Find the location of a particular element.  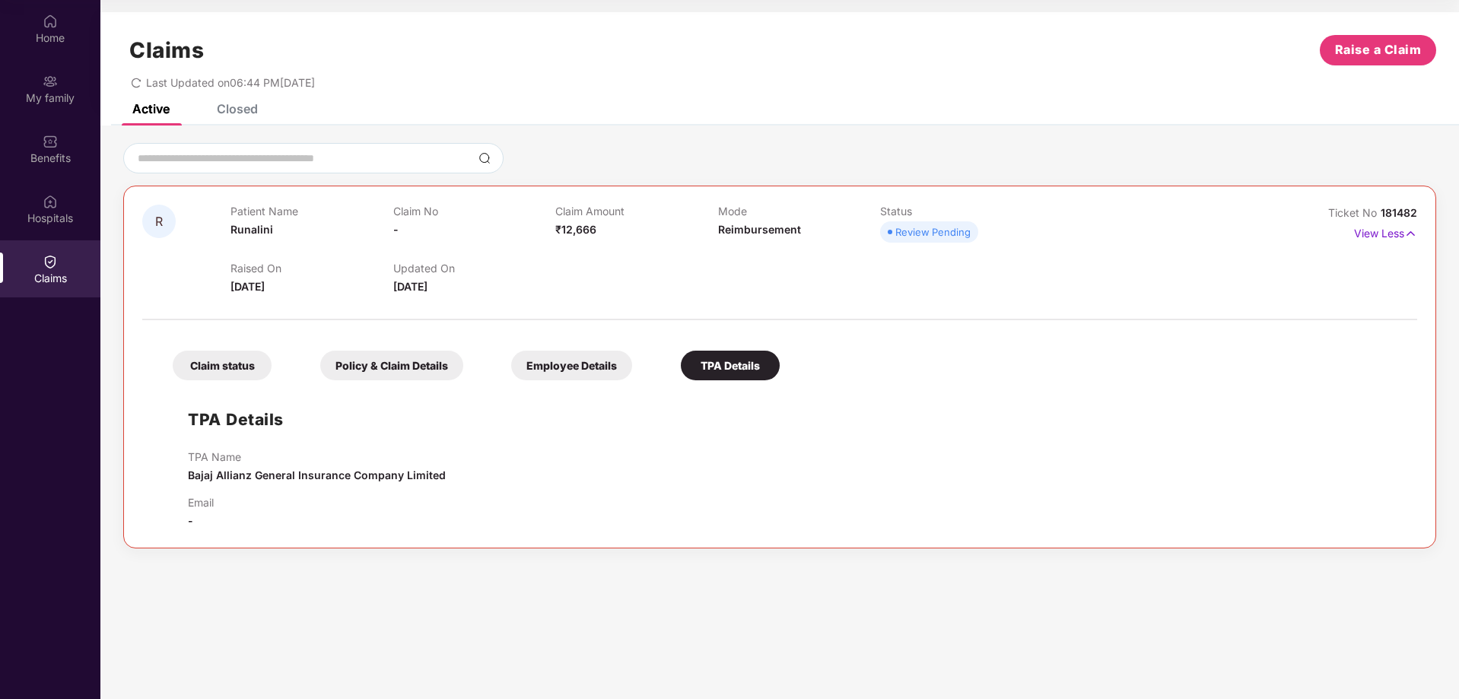

p: Updated On is located at coordinates (474, 268).